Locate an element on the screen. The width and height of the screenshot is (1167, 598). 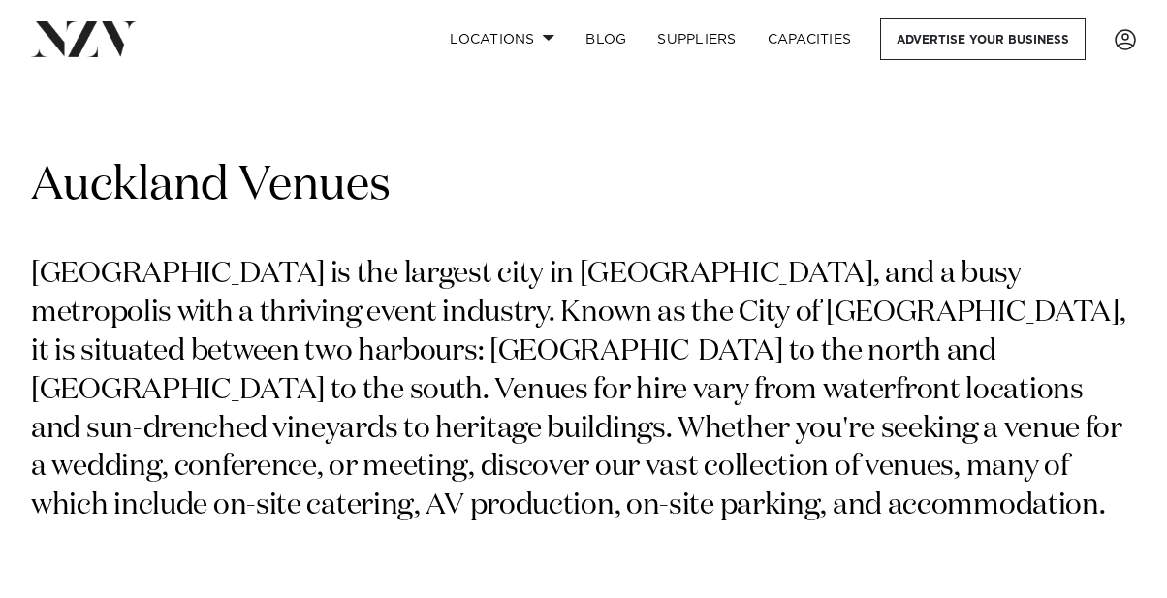
a: BLOG is located at coordinates (606, 39).